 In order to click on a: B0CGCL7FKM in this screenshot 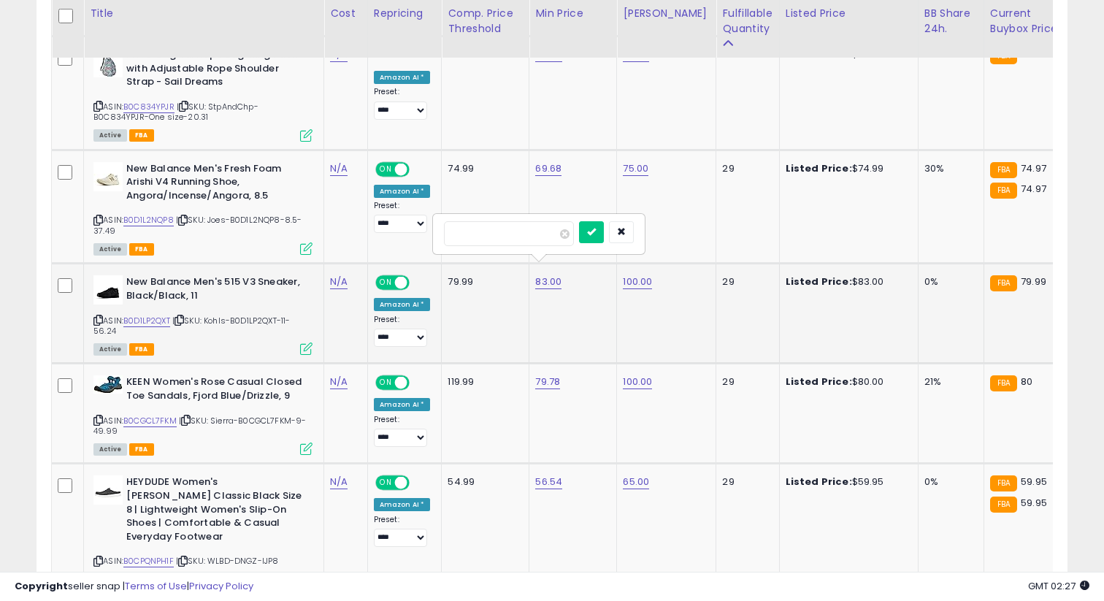, I will do `click(150, 421)`.